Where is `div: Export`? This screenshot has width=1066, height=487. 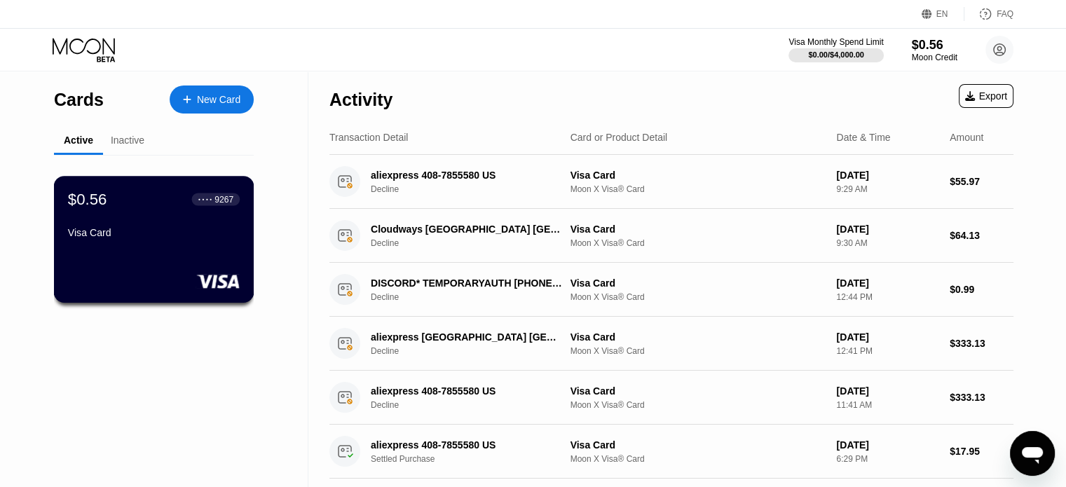 div: Export is located at coordinates (986, 96).